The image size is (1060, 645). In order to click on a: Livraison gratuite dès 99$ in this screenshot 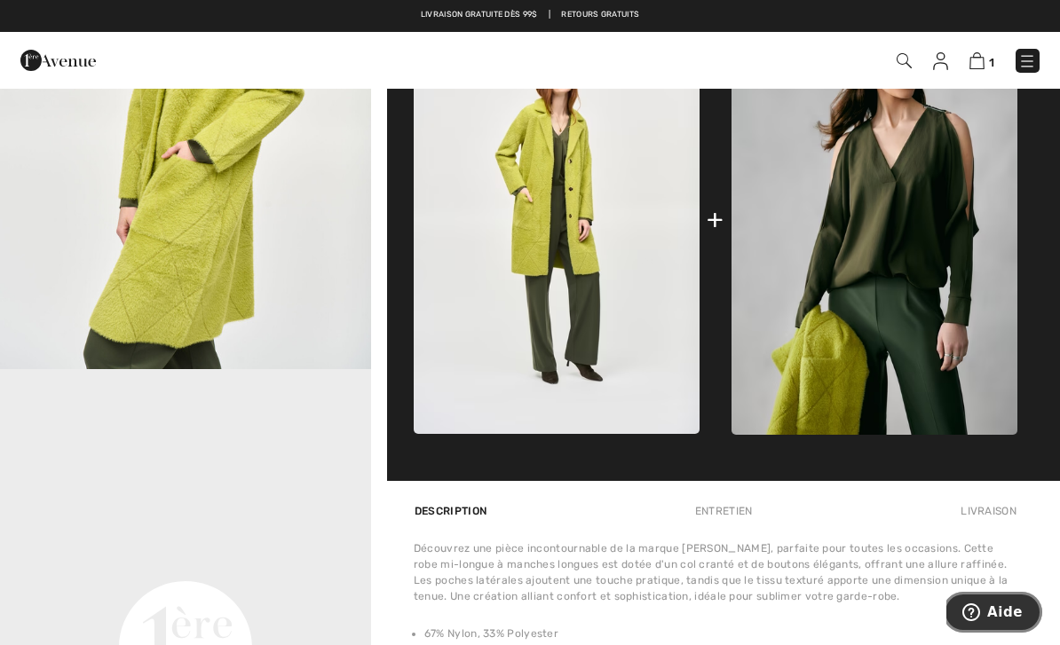, I will do `click(479, 15)`.